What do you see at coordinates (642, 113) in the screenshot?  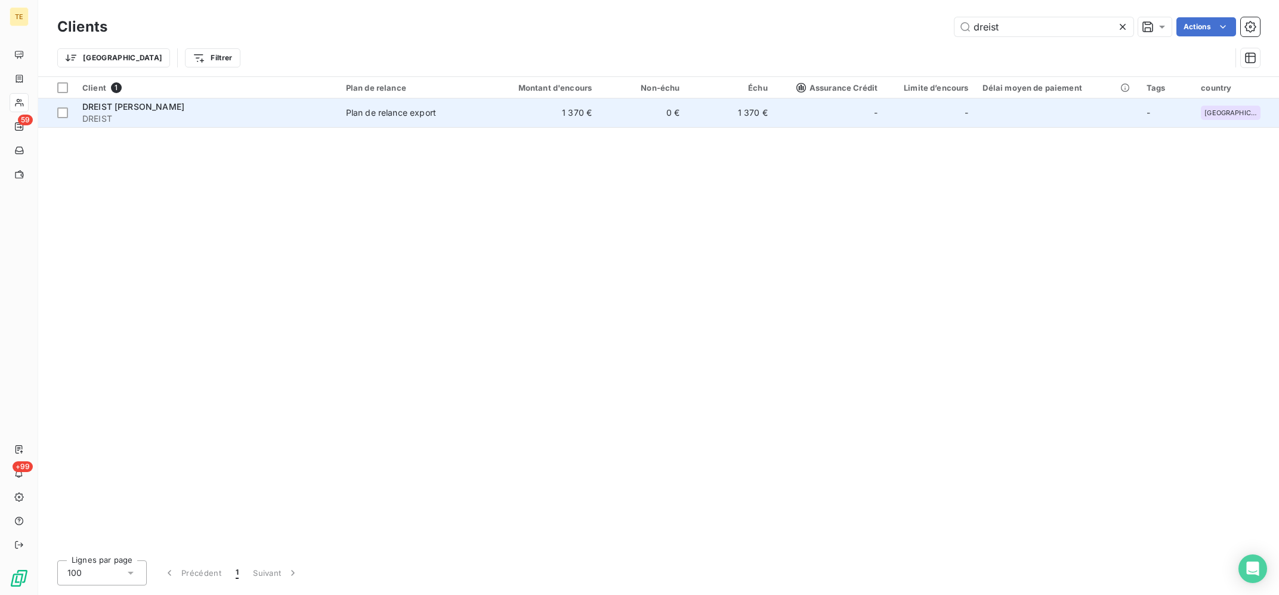 I see `td: 0 €` at bounding box center [642, 113].